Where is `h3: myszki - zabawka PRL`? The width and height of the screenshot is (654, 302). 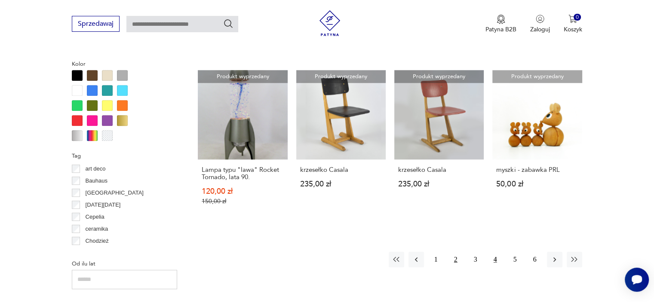
h3: myszki - zabawka PRL is located at coordinates (537, 170).